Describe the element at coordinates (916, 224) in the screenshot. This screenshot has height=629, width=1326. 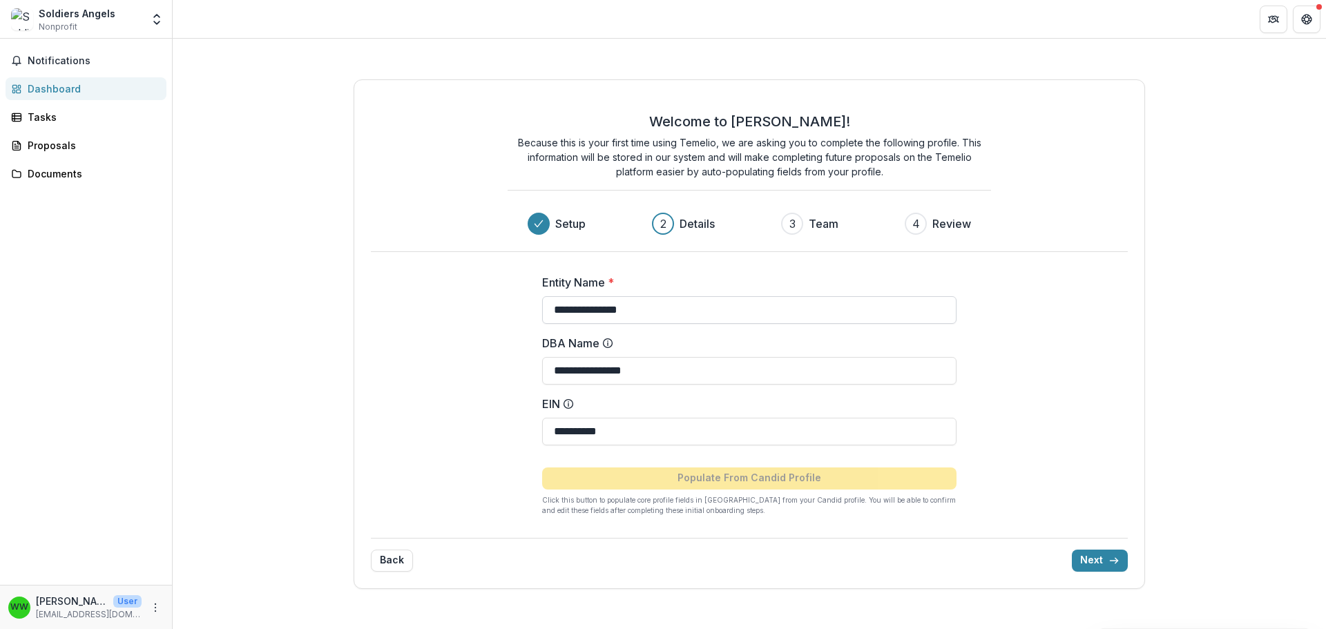
I see `div: 4` at that location.